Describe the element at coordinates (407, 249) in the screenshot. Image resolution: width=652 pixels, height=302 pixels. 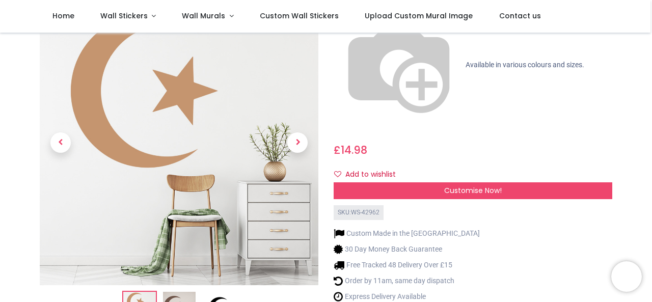
I see `li: 30 Day Money Back Guarantee` at that location.